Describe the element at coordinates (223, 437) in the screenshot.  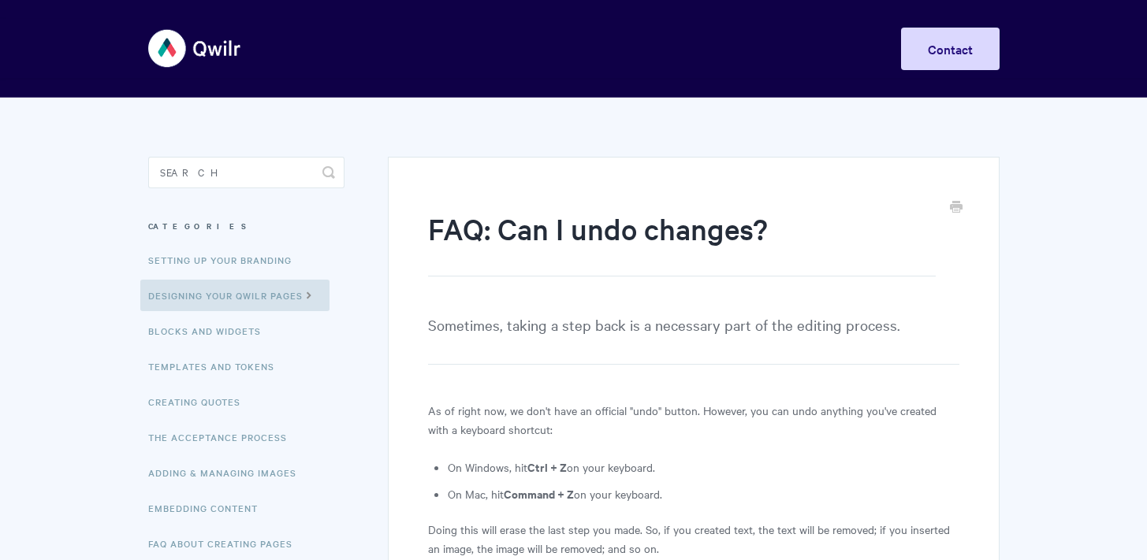
I see `a: The Acceptance Process` at that location.